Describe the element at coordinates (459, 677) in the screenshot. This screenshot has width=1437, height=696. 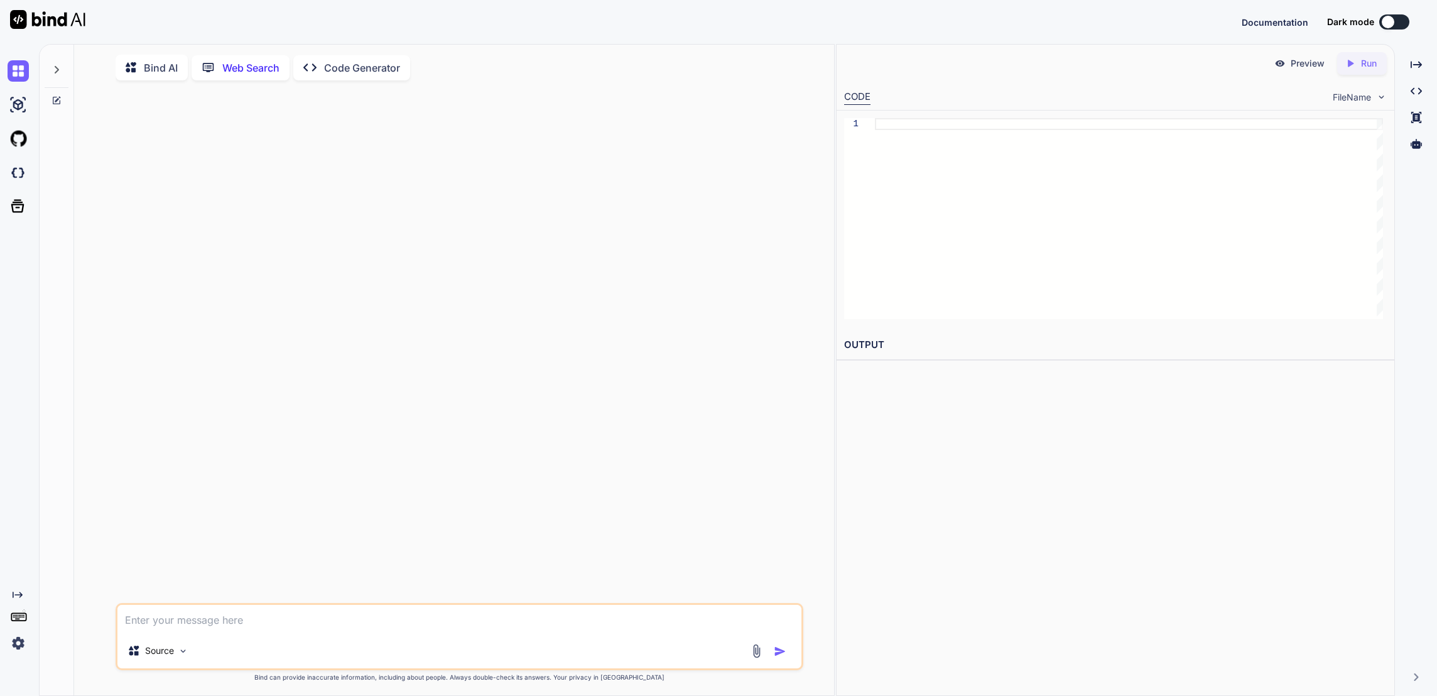
I see `p: Bind can provide inaccurate information, including about people. Always double-check its answers....` at that location.